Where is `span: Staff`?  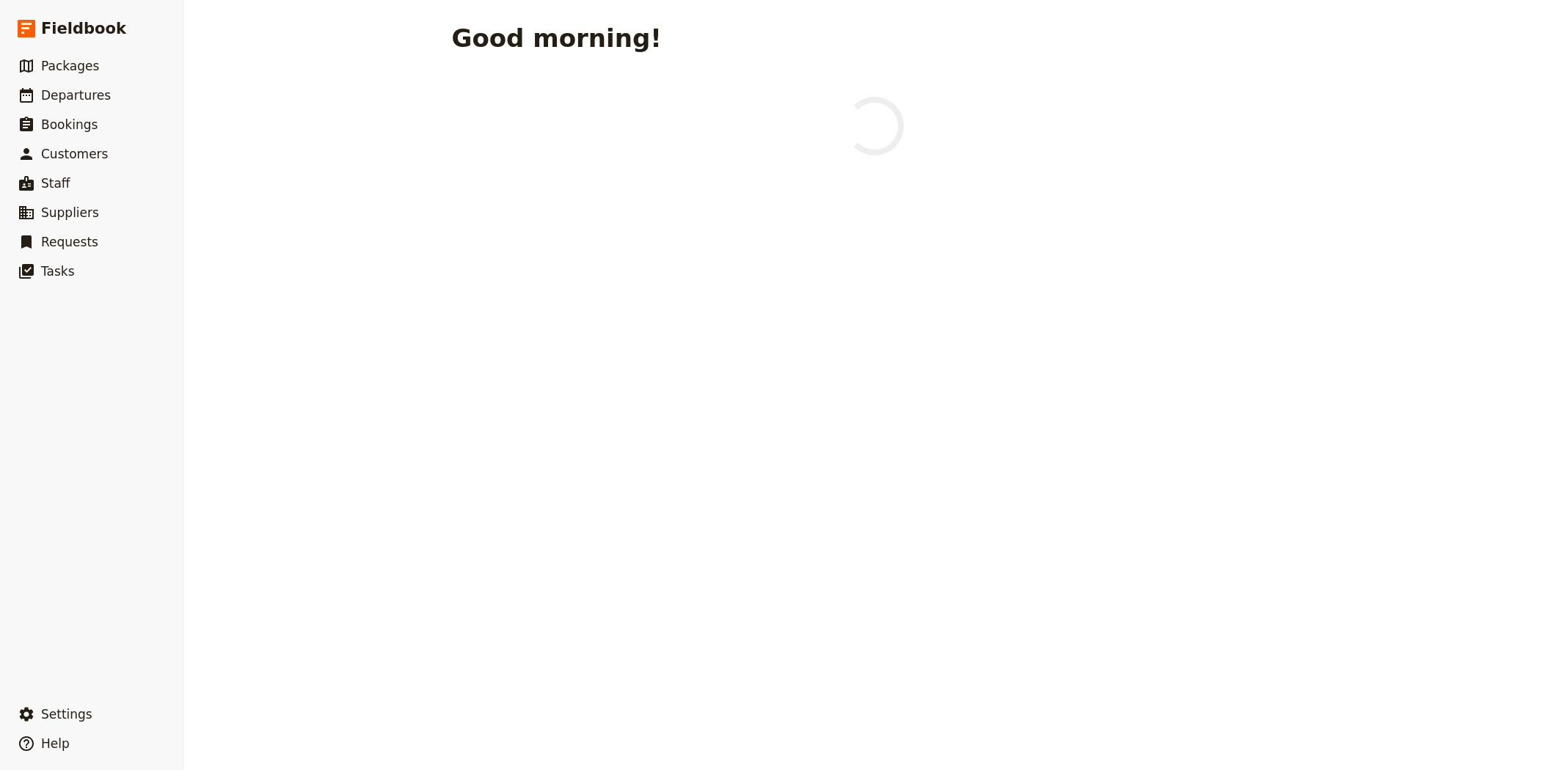
span: Staff is located at coordinates (56, 183).